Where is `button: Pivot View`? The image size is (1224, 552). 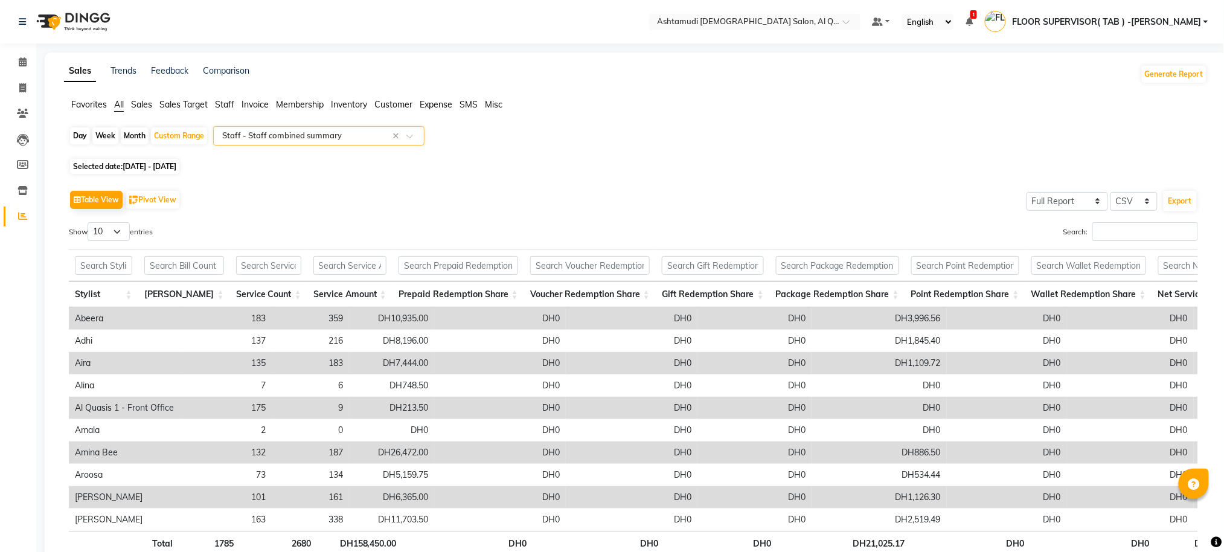
button: Pivot View is located at coordinates (153, 200).